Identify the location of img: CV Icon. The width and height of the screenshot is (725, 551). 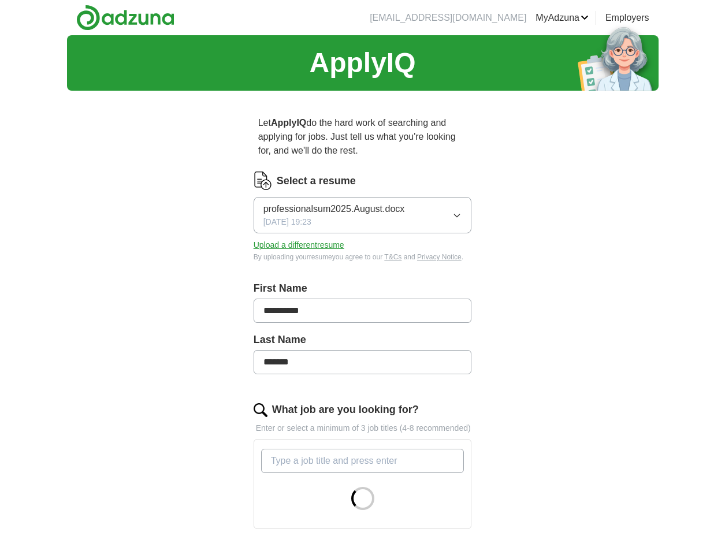
(263, 181).